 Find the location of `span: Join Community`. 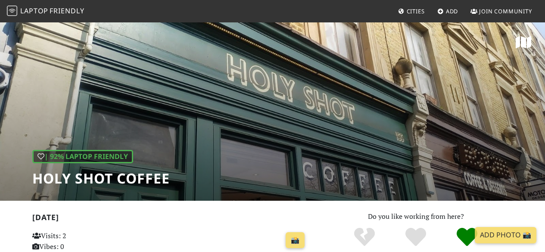

span: Join Community is located at coordinates (505, 11).